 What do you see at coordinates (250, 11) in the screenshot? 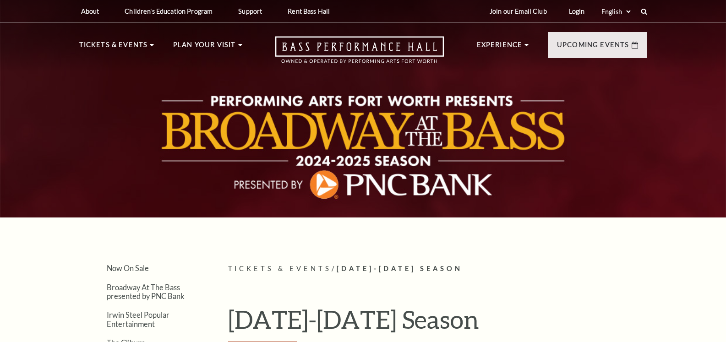
I see `p: Support` at bounding box center [250, 11].